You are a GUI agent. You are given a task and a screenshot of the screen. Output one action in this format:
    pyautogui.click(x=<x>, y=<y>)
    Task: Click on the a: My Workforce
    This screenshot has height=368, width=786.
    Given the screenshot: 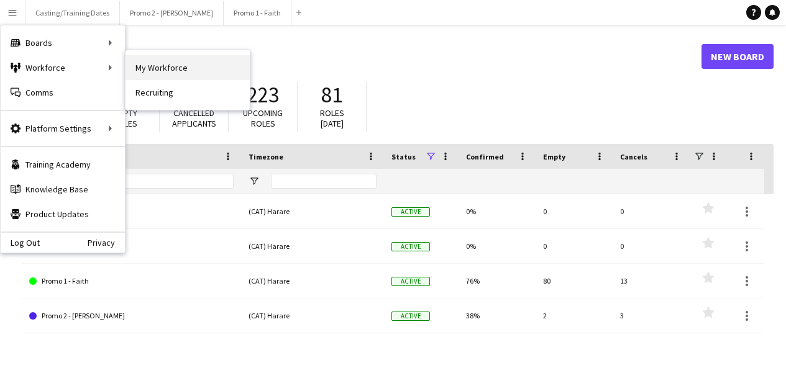 What is the action you would take?
    pyautogui.click(x=188, y=68)
    